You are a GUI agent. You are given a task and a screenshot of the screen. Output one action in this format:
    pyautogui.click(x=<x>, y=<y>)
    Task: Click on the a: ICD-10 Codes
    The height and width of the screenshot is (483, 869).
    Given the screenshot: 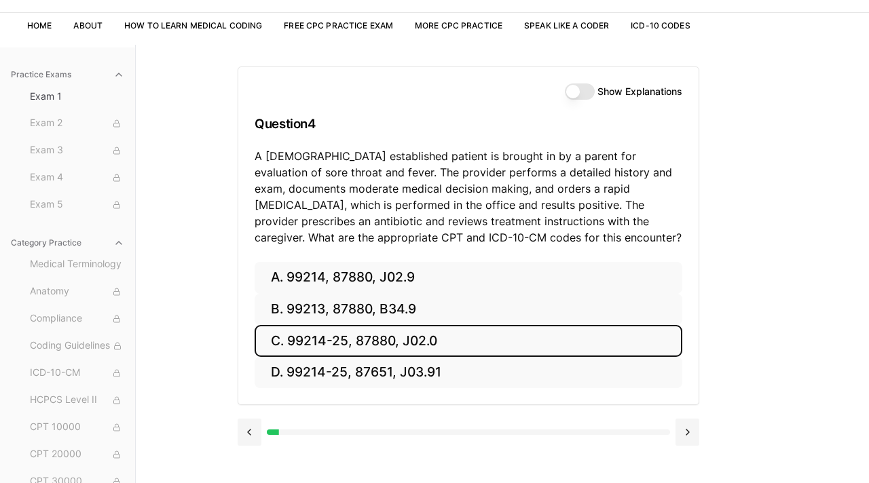 What is the action you would take?
    pyautogui.click(x=660, y=25)
    